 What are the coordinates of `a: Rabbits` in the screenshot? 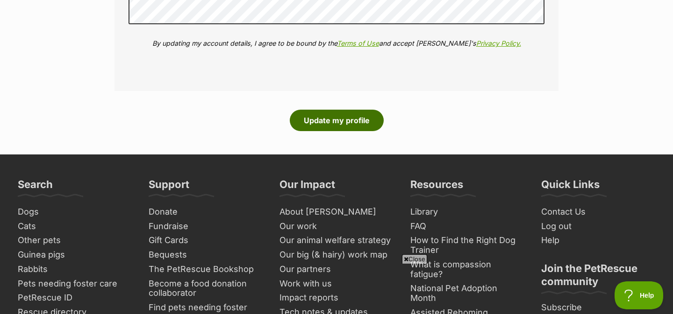 It's located at (75, 269).